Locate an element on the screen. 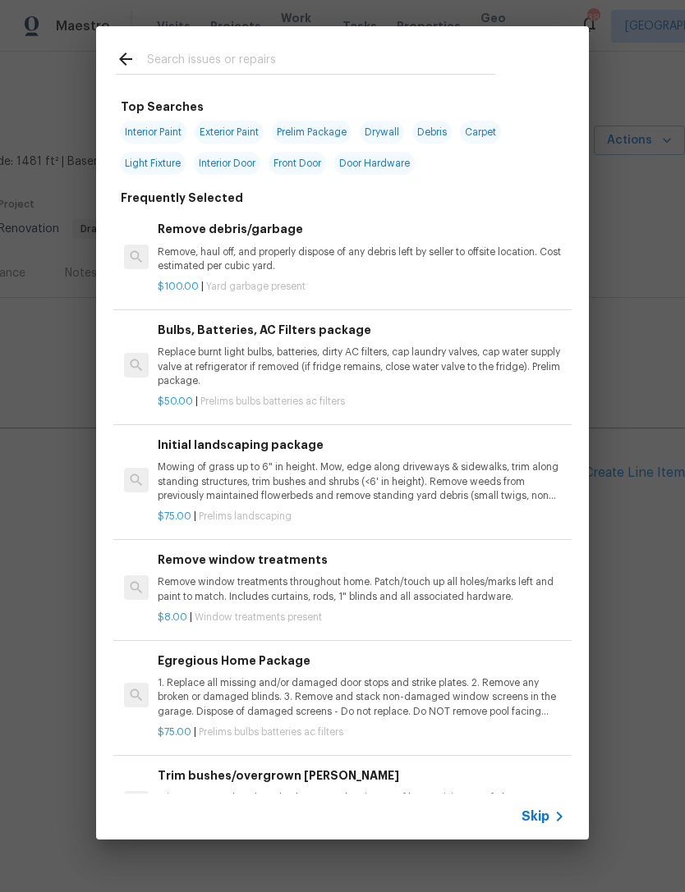 This screenshot has width=685, height=892. span: Exterior Paint is located at coordinates (229, 132).